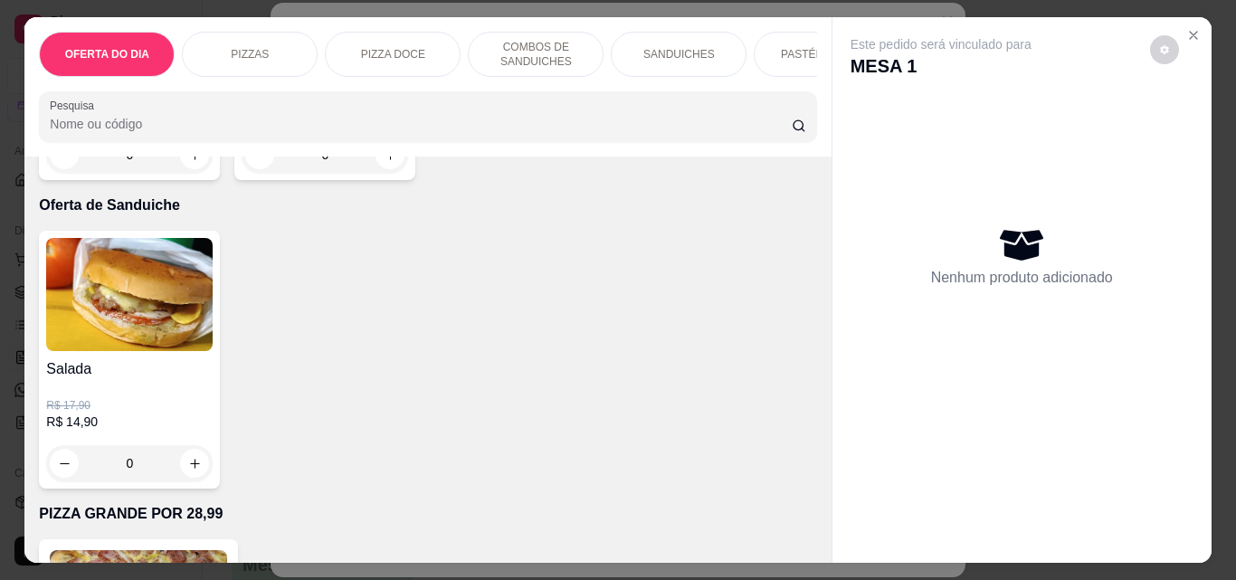  Describe the element at coordinates (427, 205) in the screenshot. I see `p: Oferta de Sanduiche` at that location.